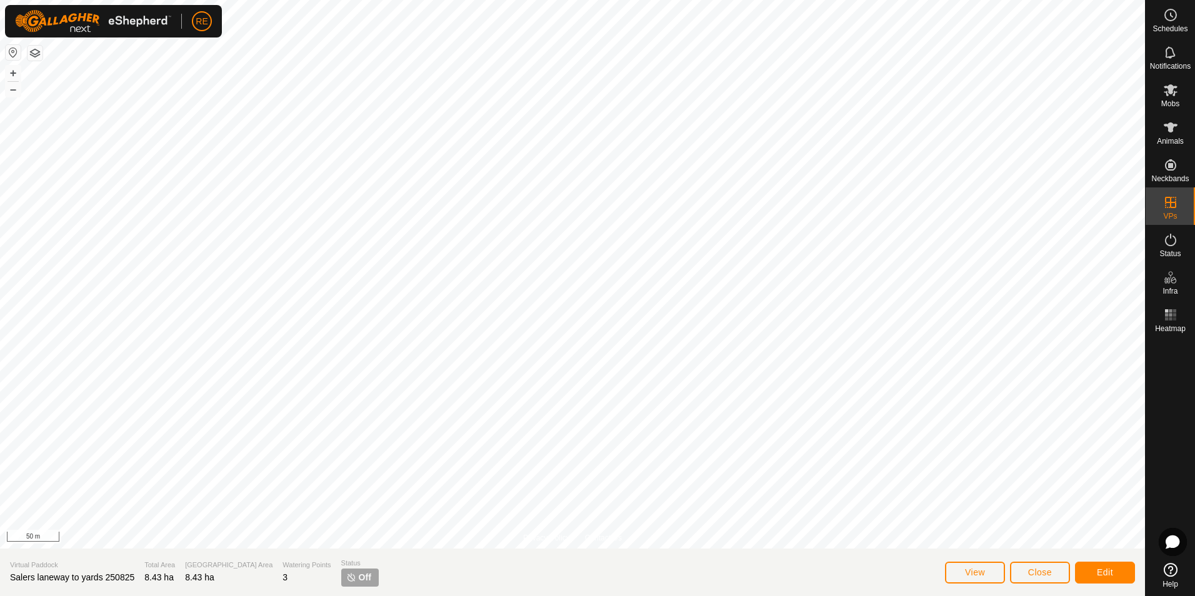  What do you see at coordinates (1170, 104) in the screenshot?
I see `span: Mobs` at bounding box center [1170, 104].